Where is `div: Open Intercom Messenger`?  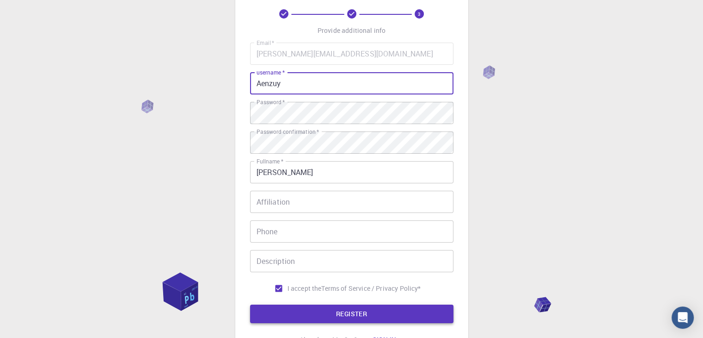 div: Open Intercom Messenger is located at coordinates (683, 317).